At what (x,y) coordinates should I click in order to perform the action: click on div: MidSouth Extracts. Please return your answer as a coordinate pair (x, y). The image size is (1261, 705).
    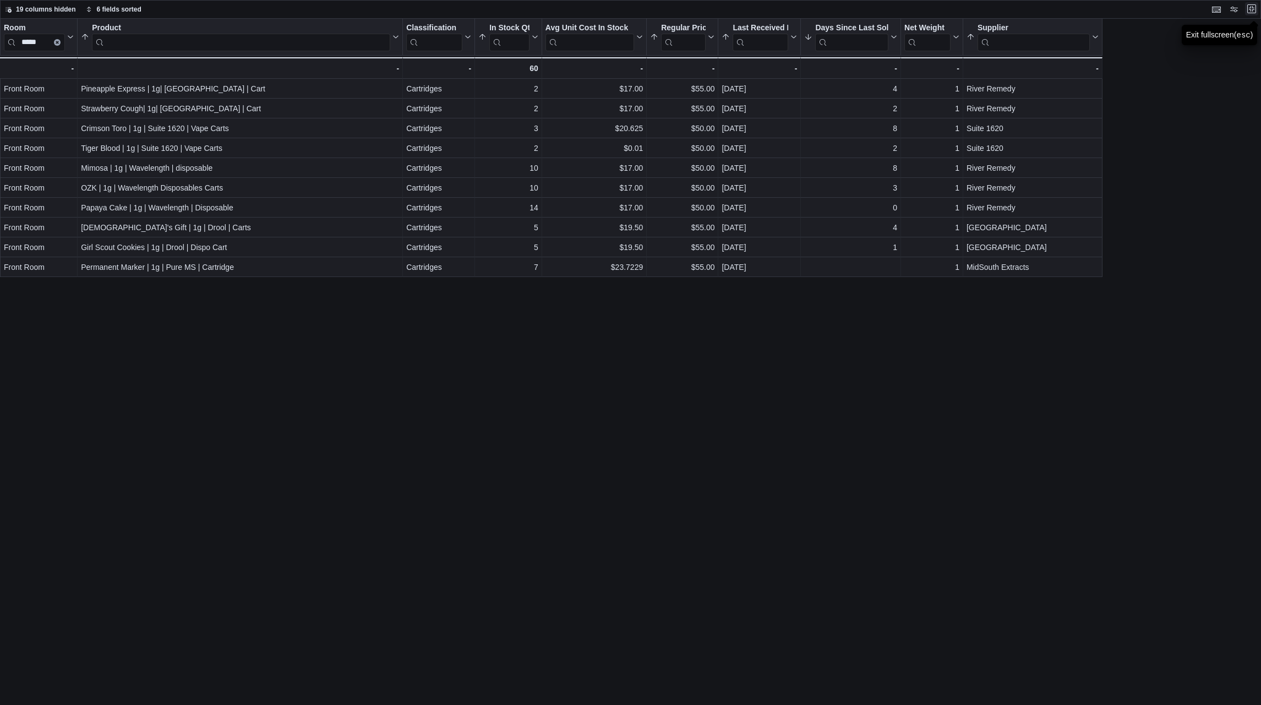
    Looking at the image, I should click on (1033, 267).